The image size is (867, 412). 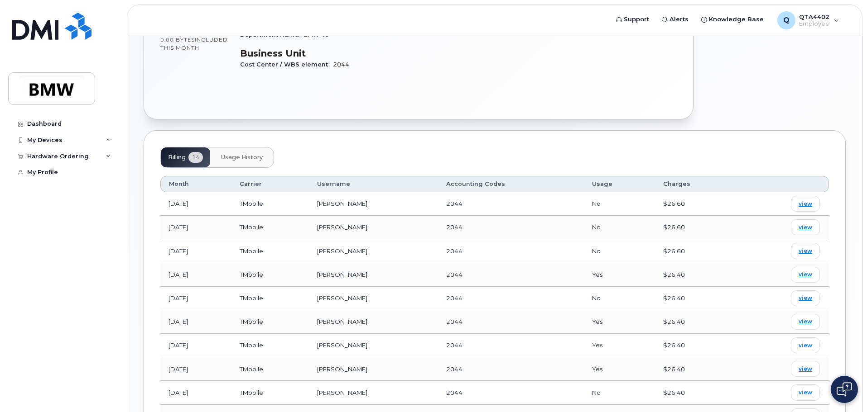 I want to click on span: Usage History, so click(x=242, y=158).